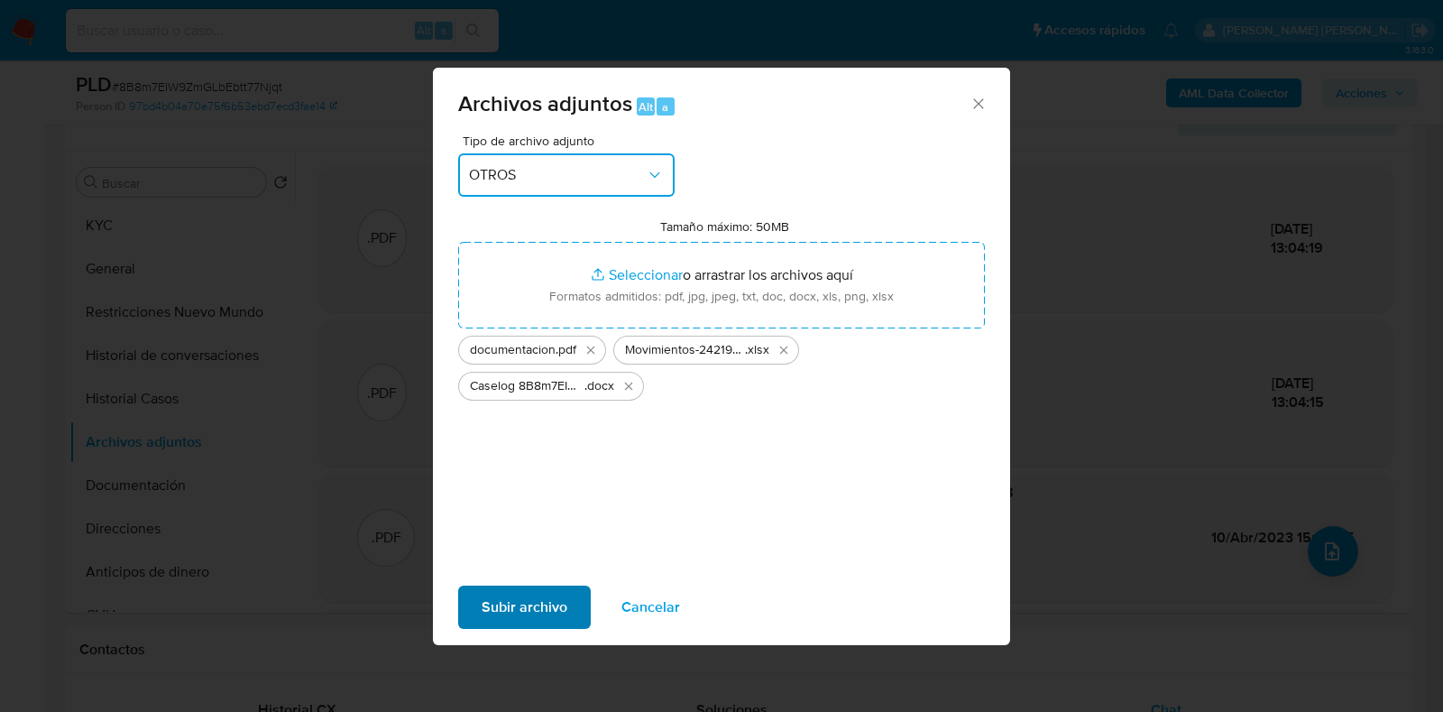  I want to click on button: Eliminar documentacion .pdf, so click(591, 350).